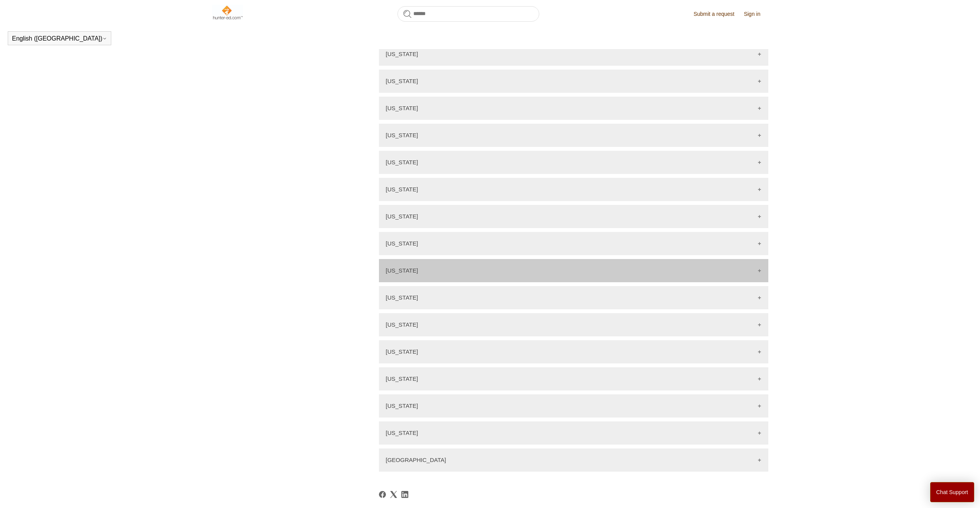  Describe the element at coordinates (718, 14) in the screenshot. I see `a: Submit a request` at that location.